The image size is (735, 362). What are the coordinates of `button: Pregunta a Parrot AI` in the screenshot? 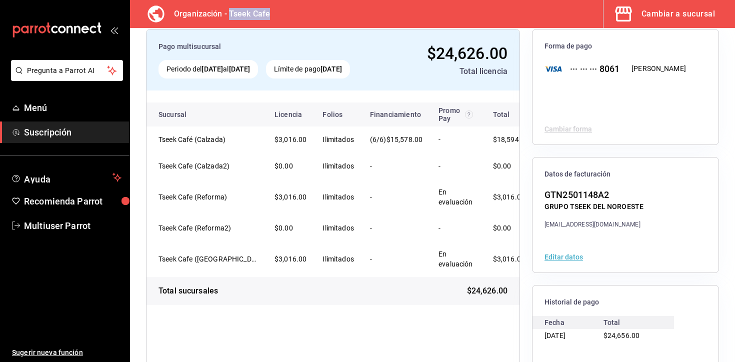 It's located at (67, 70).